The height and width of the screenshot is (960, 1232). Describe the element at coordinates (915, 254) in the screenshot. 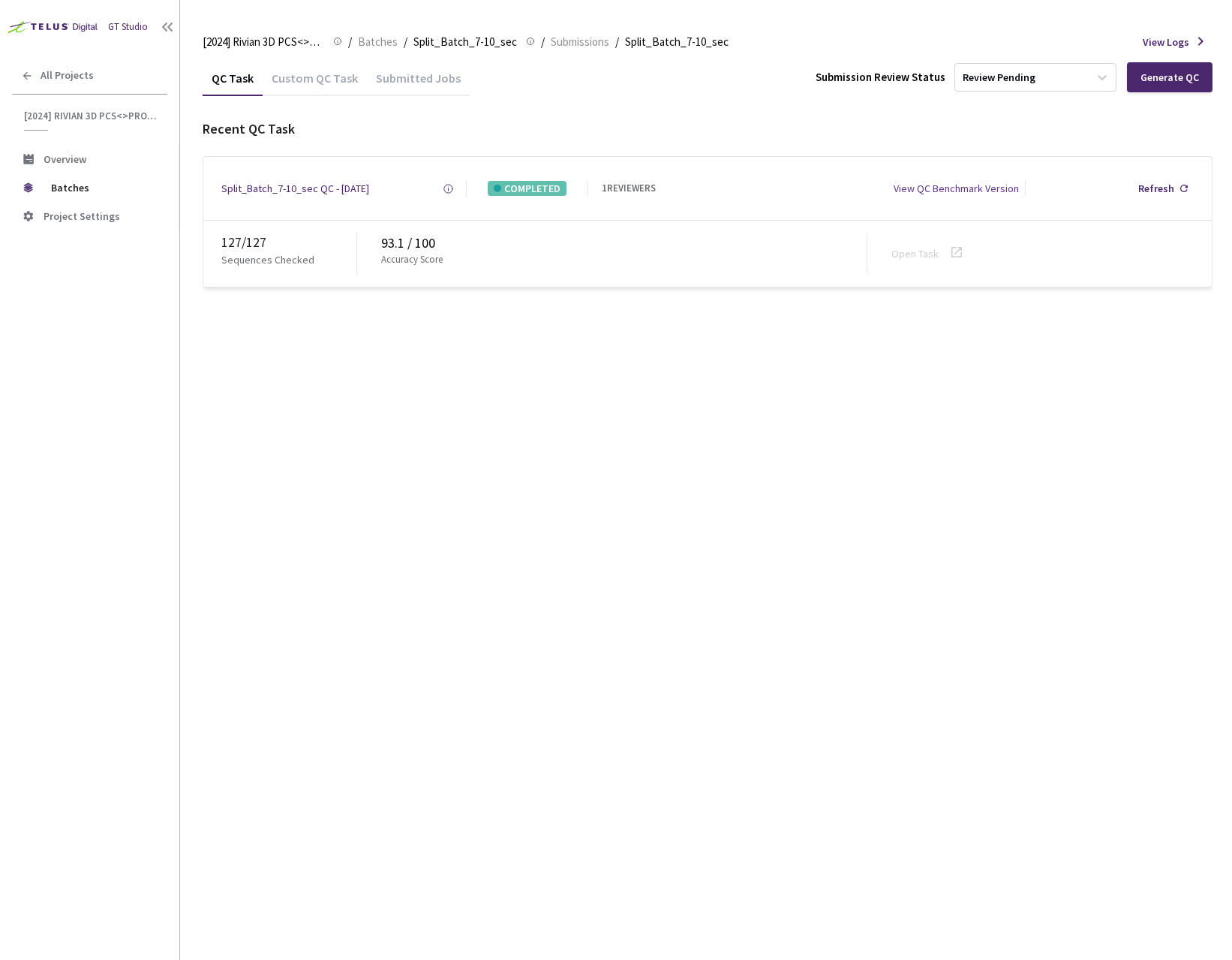

I see `a: Open Task` at that location.